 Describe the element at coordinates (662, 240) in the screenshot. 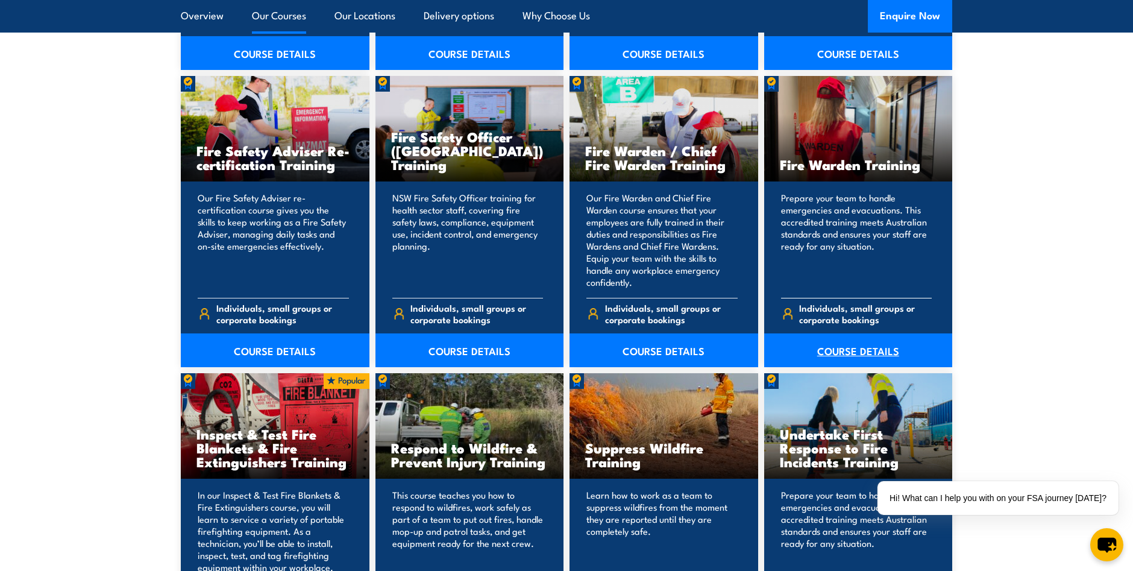

I see `p: Our Fire Warden and Chief Fire Warden course ensures that your employees are fully trained in the...` at that location.